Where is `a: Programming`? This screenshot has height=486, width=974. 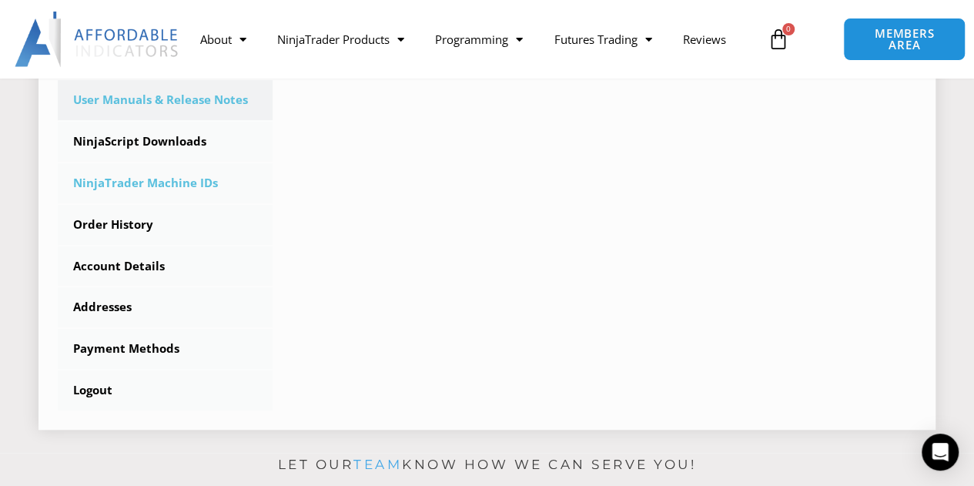
a: Programming is located at coordinates (479, 39).